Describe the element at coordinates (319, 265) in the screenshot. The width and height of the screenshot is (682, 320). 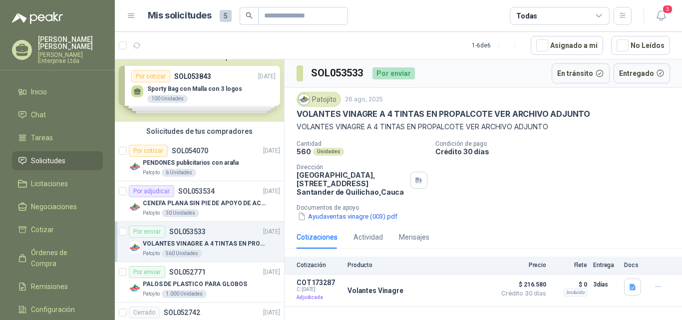
I see `p: Cotización` at that location.